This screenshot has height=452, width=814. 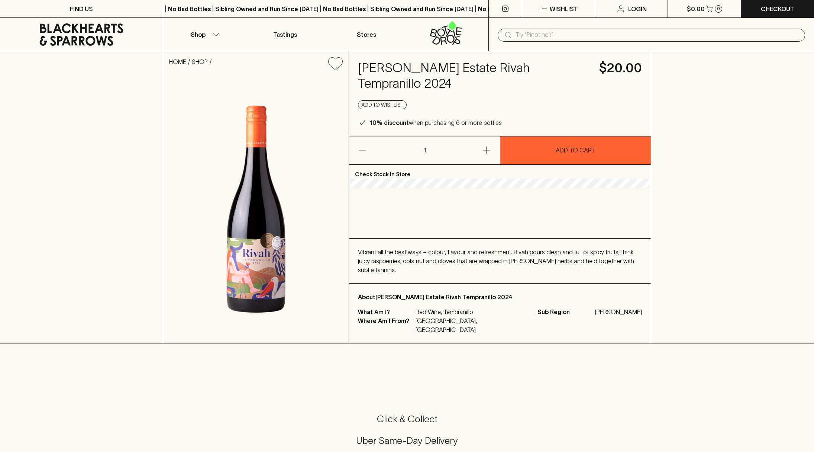 What do you see at coordinates (638, 9) in the screenshot?
I see `p: Login` at bounding box center [638, 9].